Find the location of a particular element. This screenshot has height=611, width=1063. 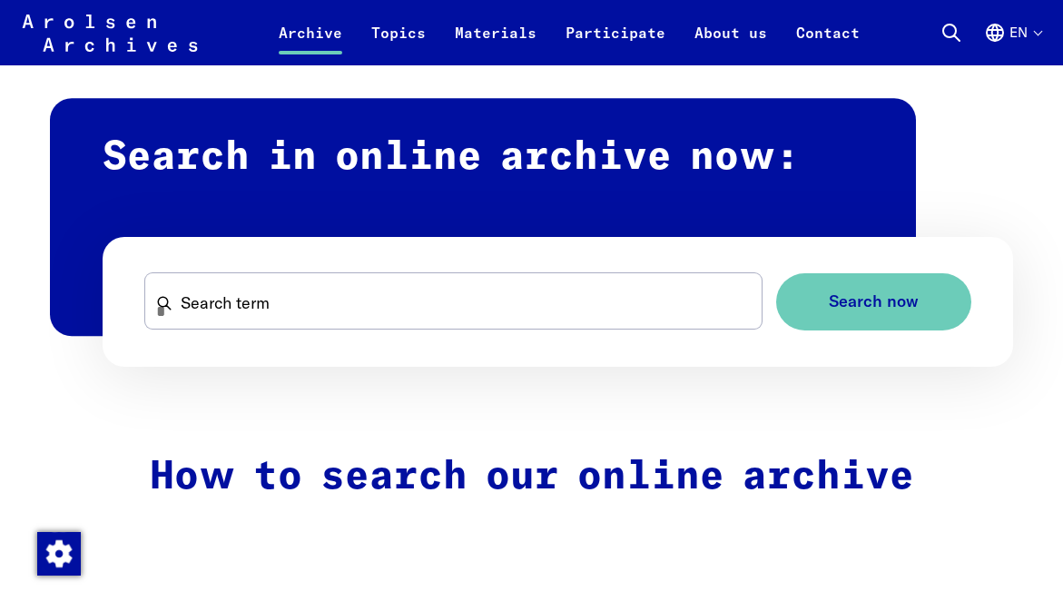

a: Topics is located at coordinates (398, 44).